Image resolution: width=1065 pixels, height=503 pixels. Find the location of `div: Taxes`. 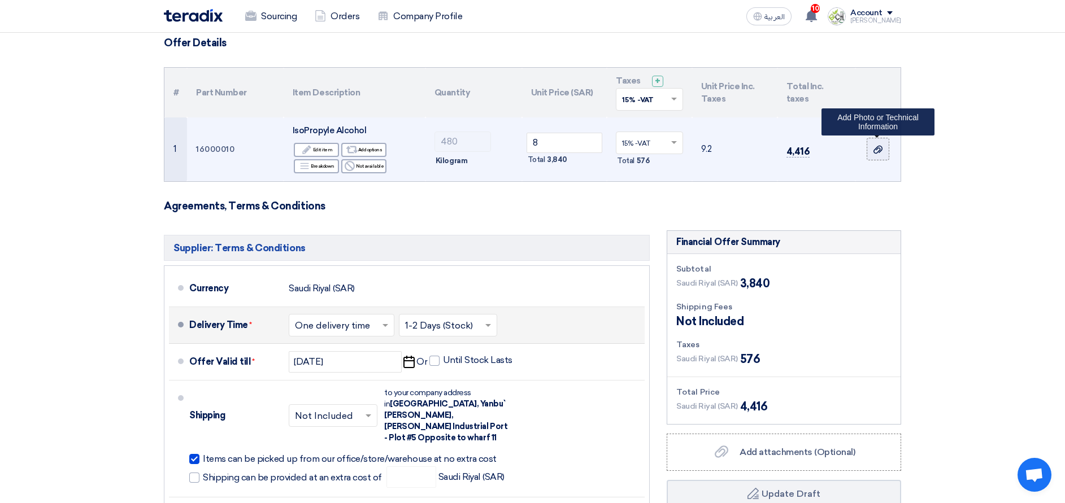

div: Taxes is located at coordinates (783, 344).